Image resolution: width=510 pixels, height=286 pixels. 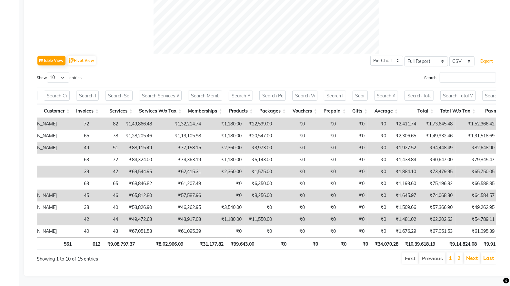 I want to click on td: ₹5,143.00, so click(x=260, y=160).